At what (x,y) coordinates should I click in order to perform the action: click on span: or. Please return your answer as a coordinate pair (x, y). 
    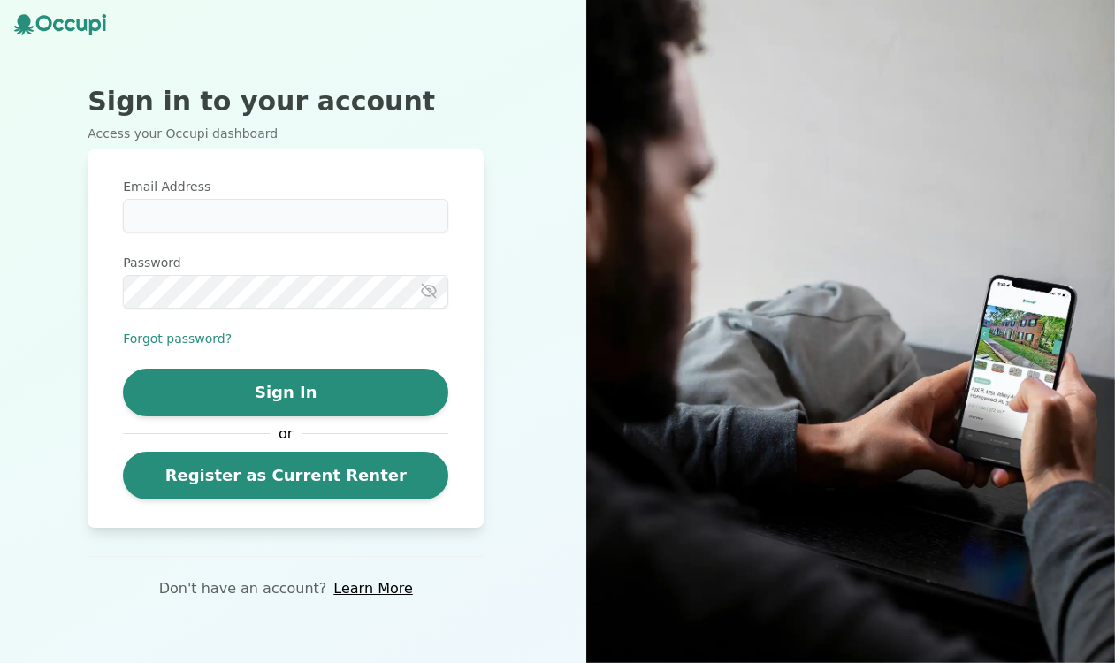
    Looking at the image, I should click on (286, 434).